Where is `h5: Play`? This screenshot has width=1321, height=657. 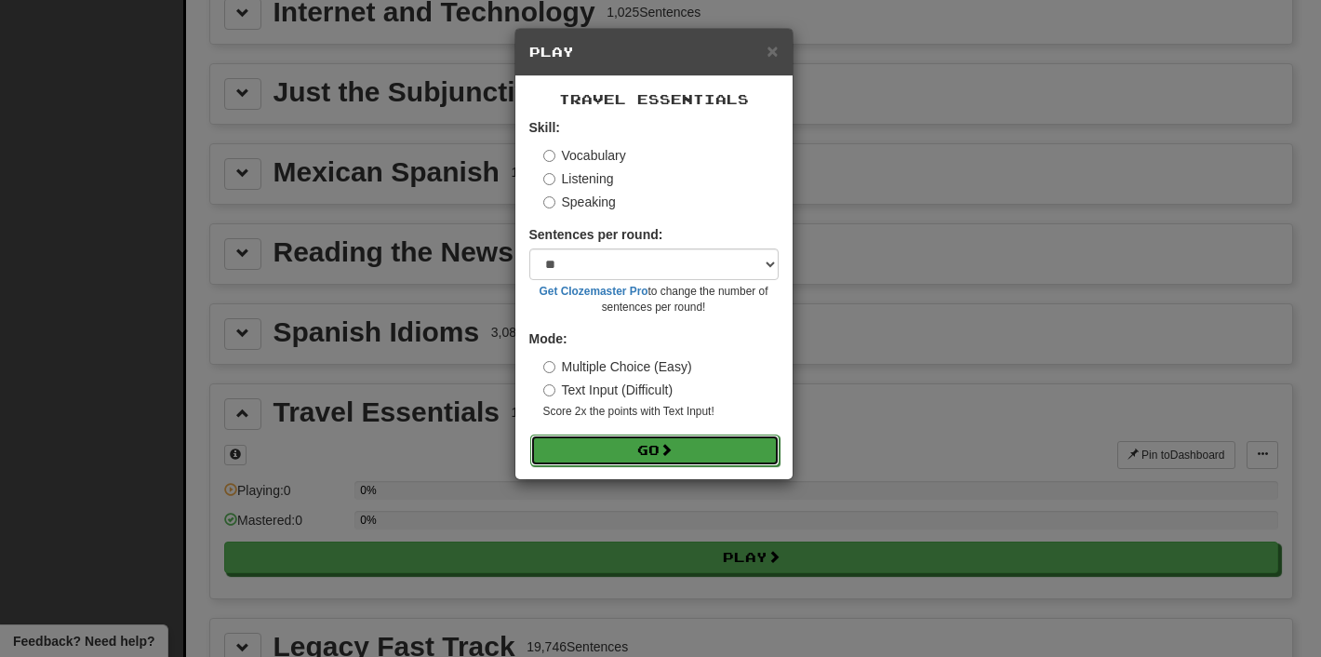 h5: Play is located at coordinates (654, 52).